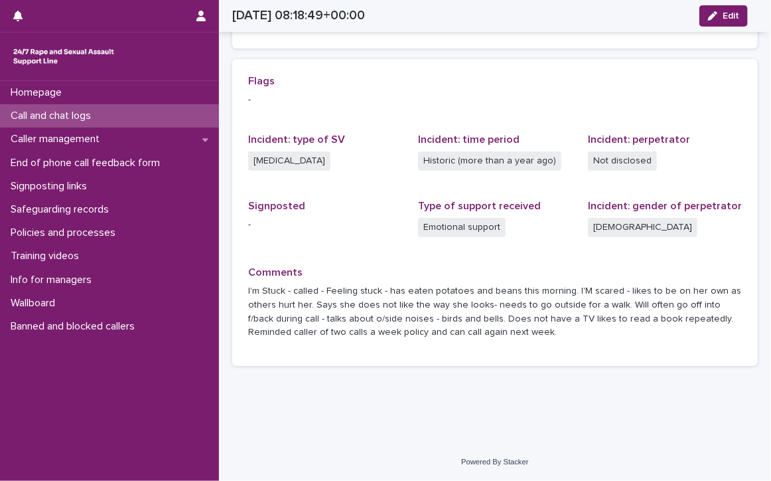 This screenshot has height=481, width=771. What do you see at coordinates (53, 116) in the screenshot?
I see `p: Call and chat logs` at bounding box center [53, 116].